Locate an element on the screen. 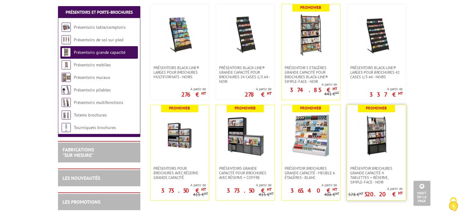 Image resolution: width=464 pixels, height=215 pixels. a: Présentoirs Black-Line® grande capacité pour brochures 24 cases 1/3 A4 - noir is located at coordinates (246, 75).